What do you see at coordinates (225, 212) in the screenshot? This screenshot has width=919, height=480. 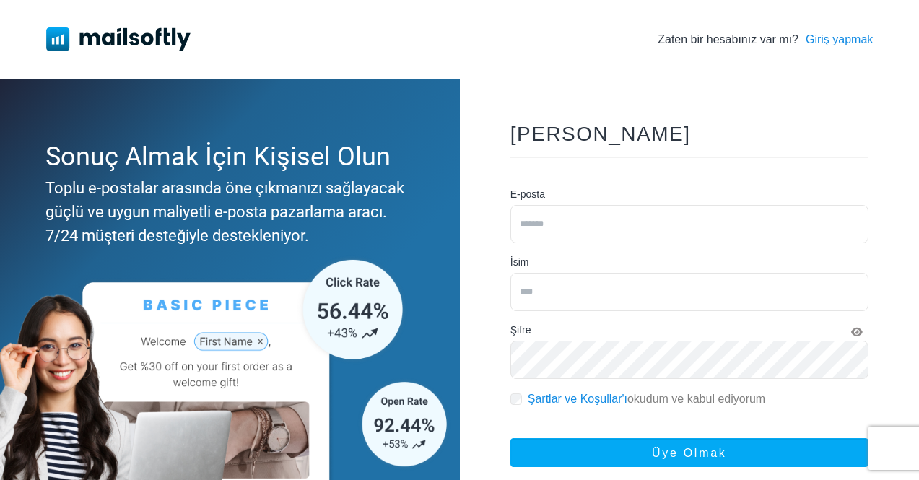 I see `font: Toplu e-postalar arasında öne çıkmanızı sağlayacak güçlü ve uygun maliyetli e-posta pazarlama ara...` at bounding box center [225, 212].